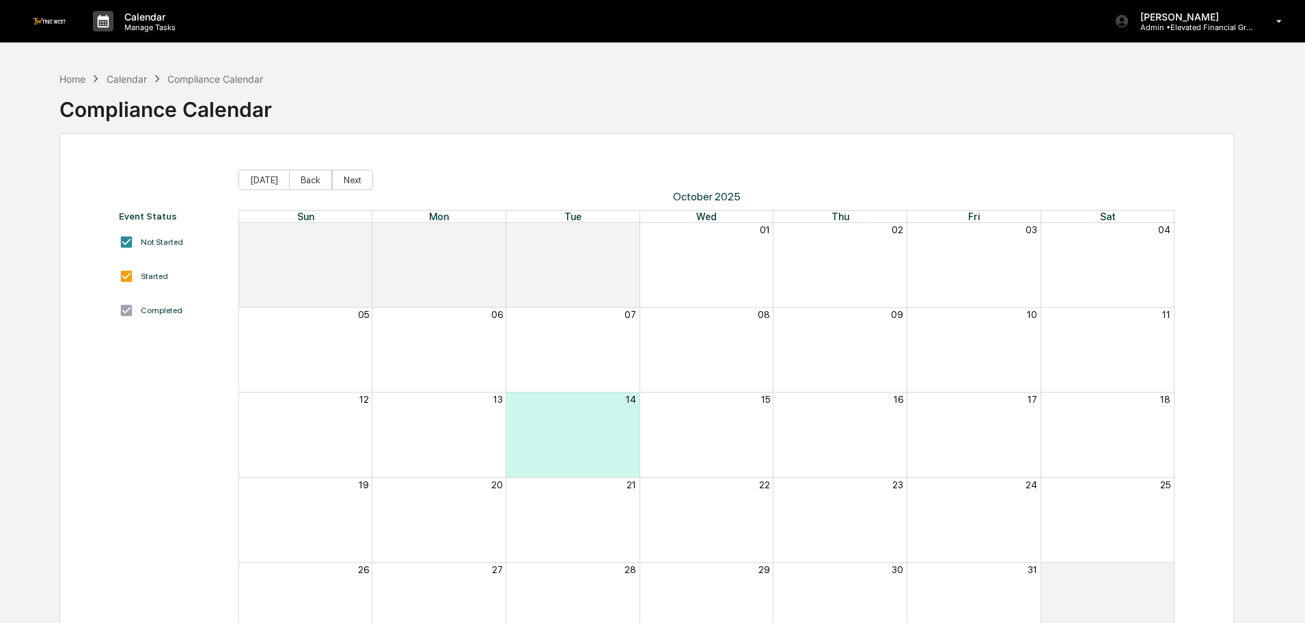  Describe the element at coordinates (1033, 399) in the screenshot. I see `button: 17` at that location.